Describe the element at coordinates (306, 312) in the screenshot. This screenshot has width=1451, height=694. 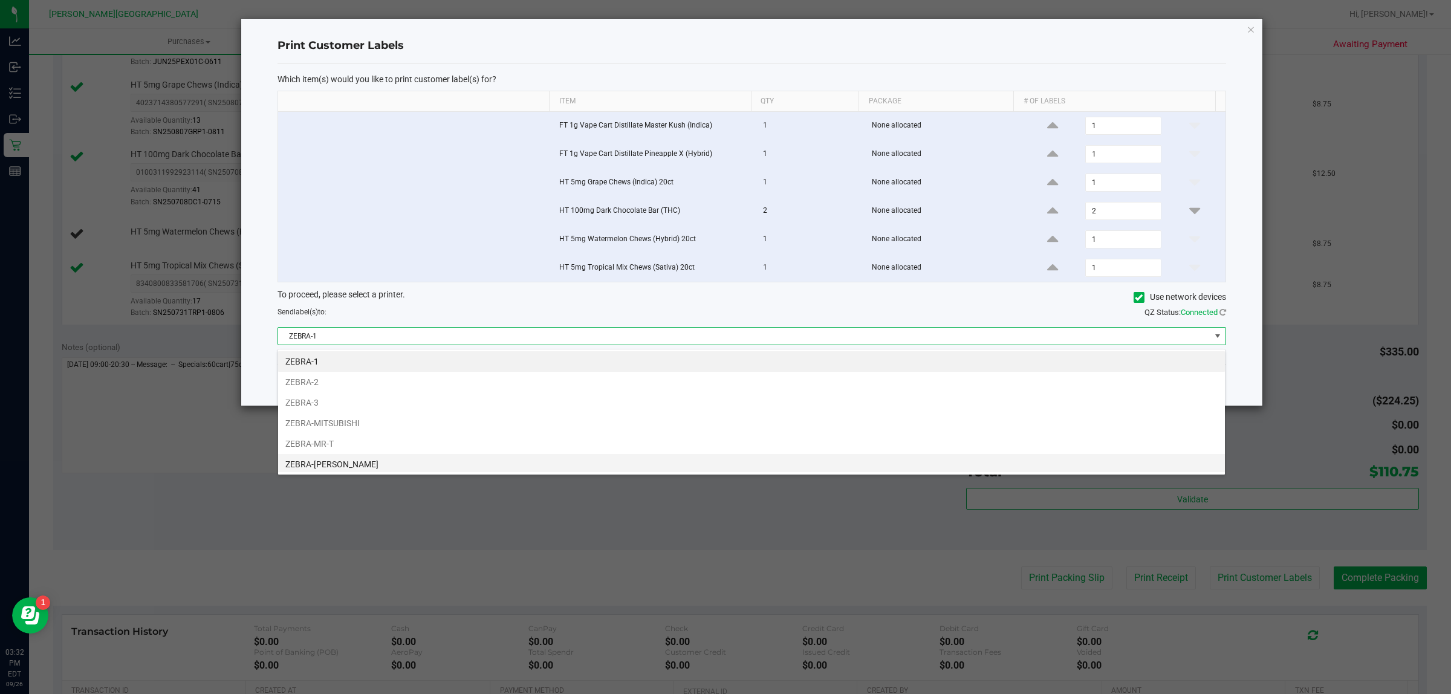
I see `span: label(s)` at that location.